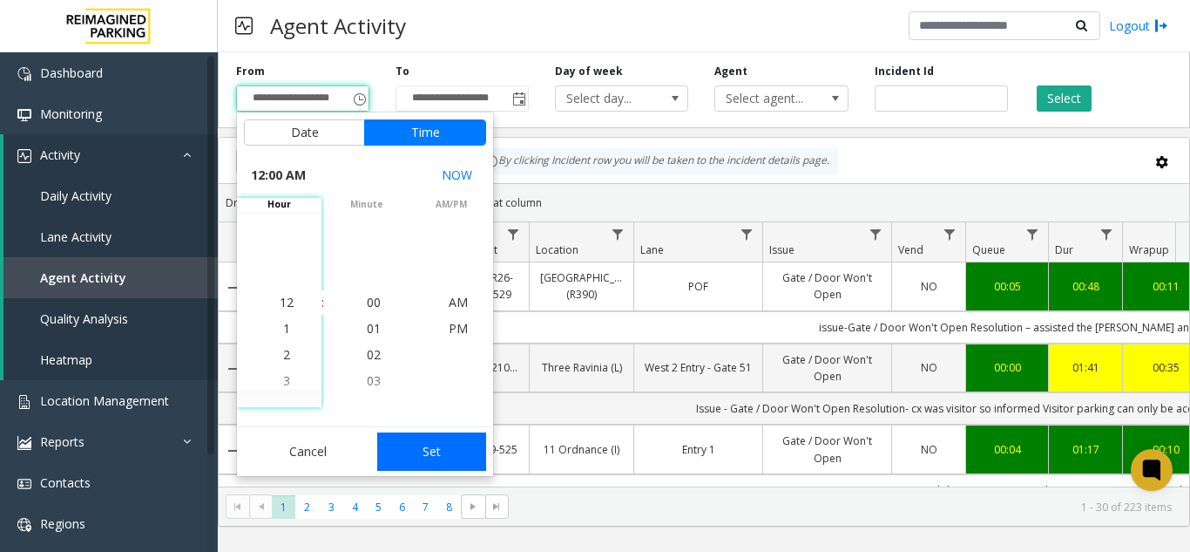  What do you see at coordinates (403, 71) in the screenshot?
I see `label: To` at bounding box center [403, 71].